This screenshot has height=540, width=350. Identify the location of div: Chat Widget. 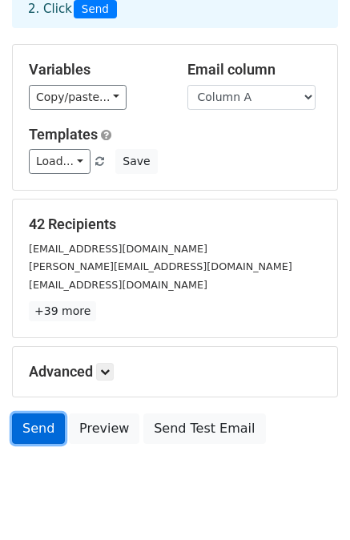
(310, 501).